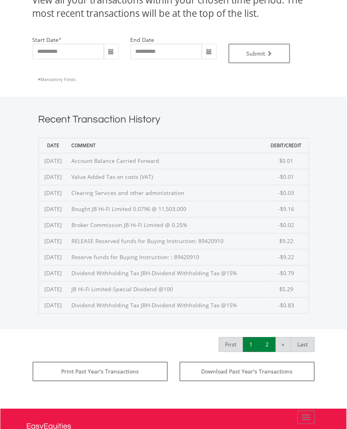  I want to click on label: start date, so click(45, 40).